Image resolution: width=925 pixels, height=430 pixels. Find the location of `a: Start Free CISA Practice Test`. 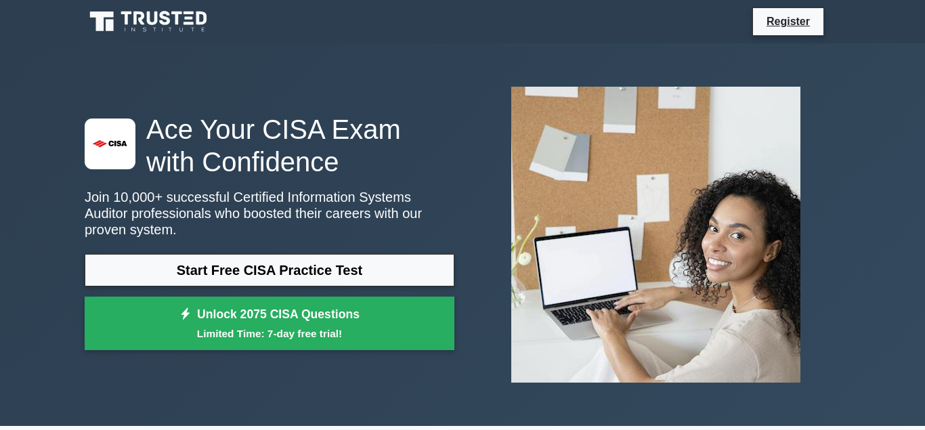

a: Start Free CISA Practice Test is located at coordinates (270, 270).